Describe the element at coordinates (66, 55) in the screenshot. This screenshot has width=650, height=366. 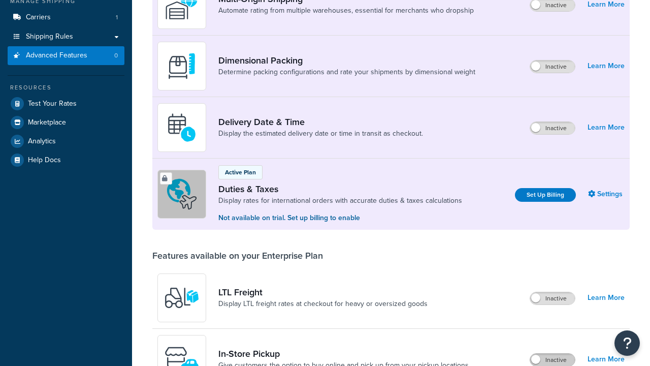
I see `a: Advanced Features0` at that location.